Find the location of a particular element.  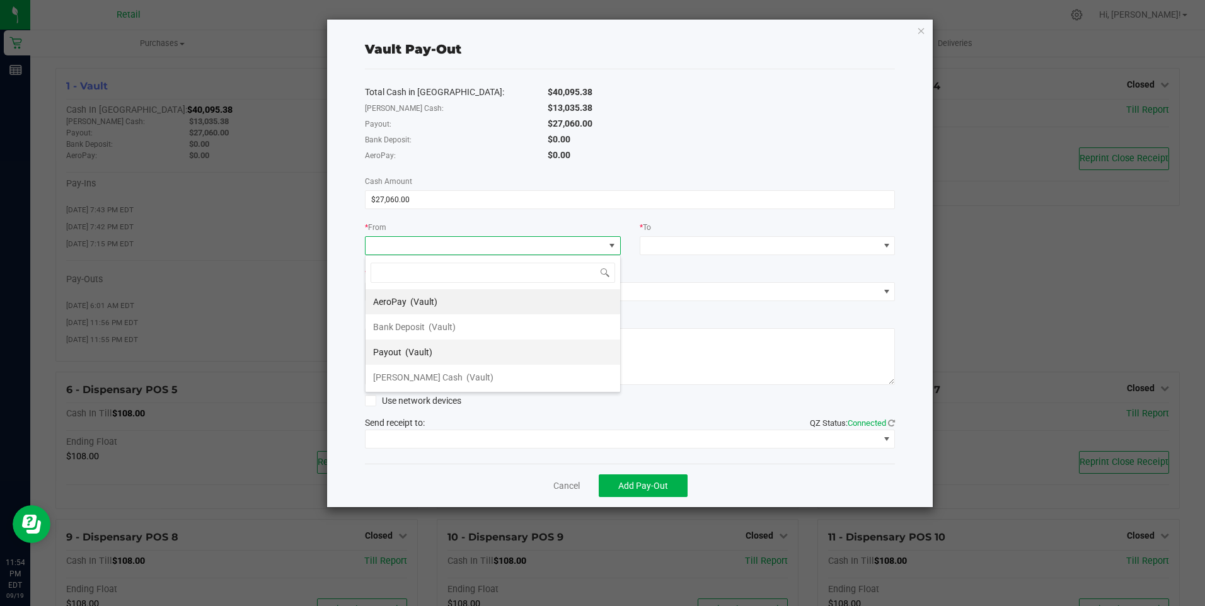

span: Send receipt to: is located at coordinates (394, 423).